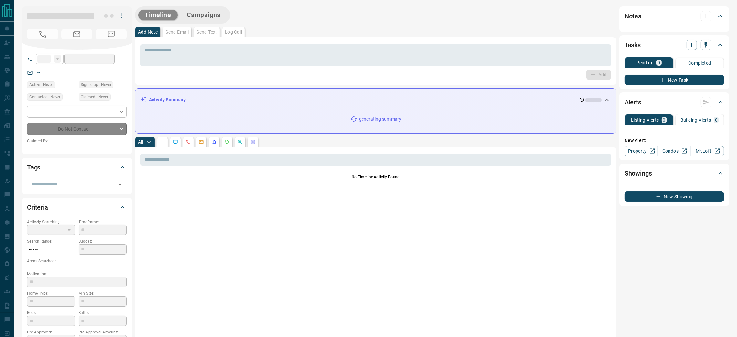 The image size is (737, 337). I want to click on p: Completed, so click(700, 63).